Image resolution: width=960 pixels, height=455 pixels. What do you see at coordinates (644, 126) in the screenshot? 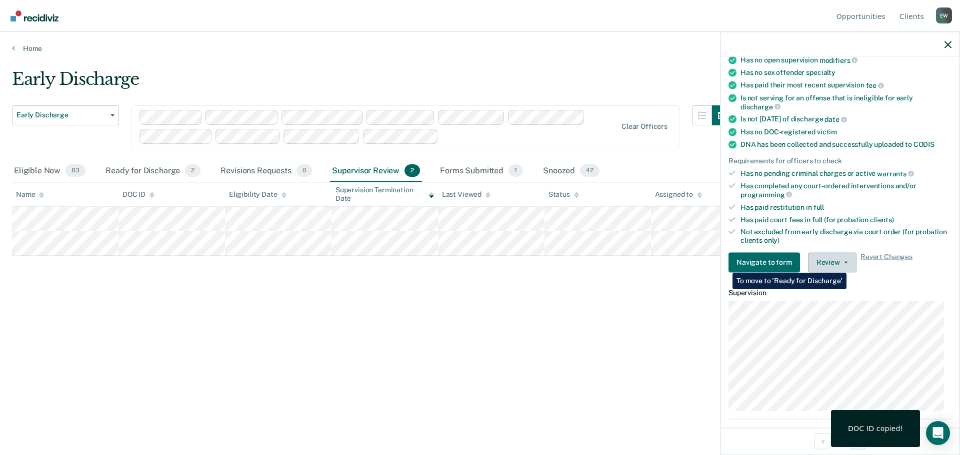
I see `div: Clear officers` at bounding box center [644, 126].